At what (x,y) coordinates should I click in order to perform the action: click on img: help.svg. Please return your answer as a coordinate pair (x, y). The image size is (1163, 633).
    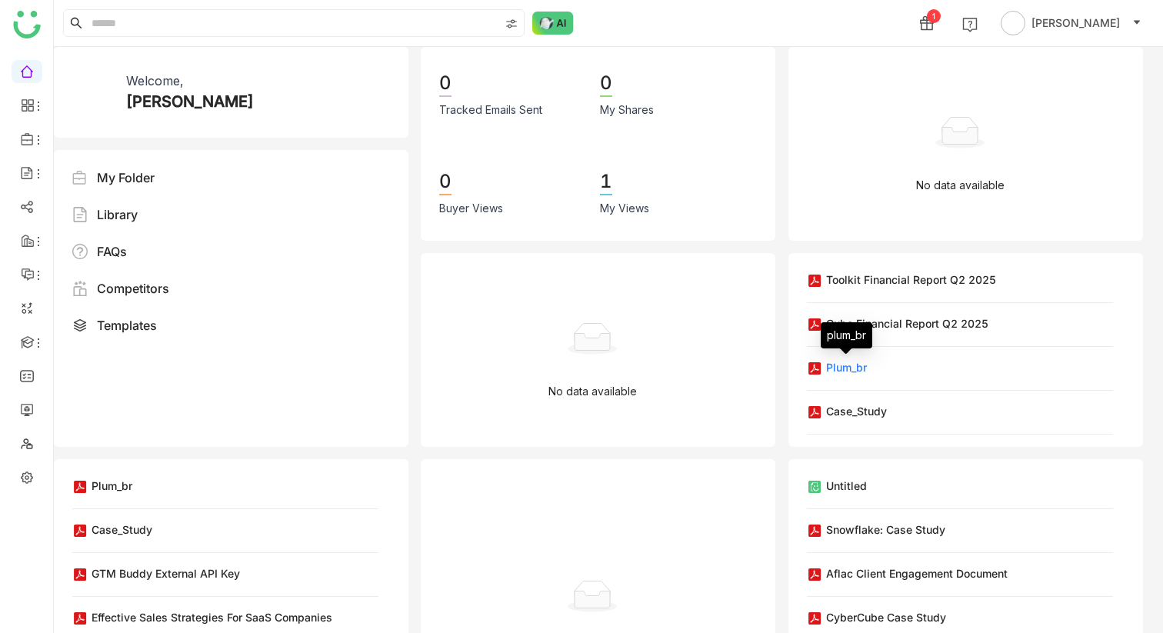
    Looking at the image, I should click on (970, 25).